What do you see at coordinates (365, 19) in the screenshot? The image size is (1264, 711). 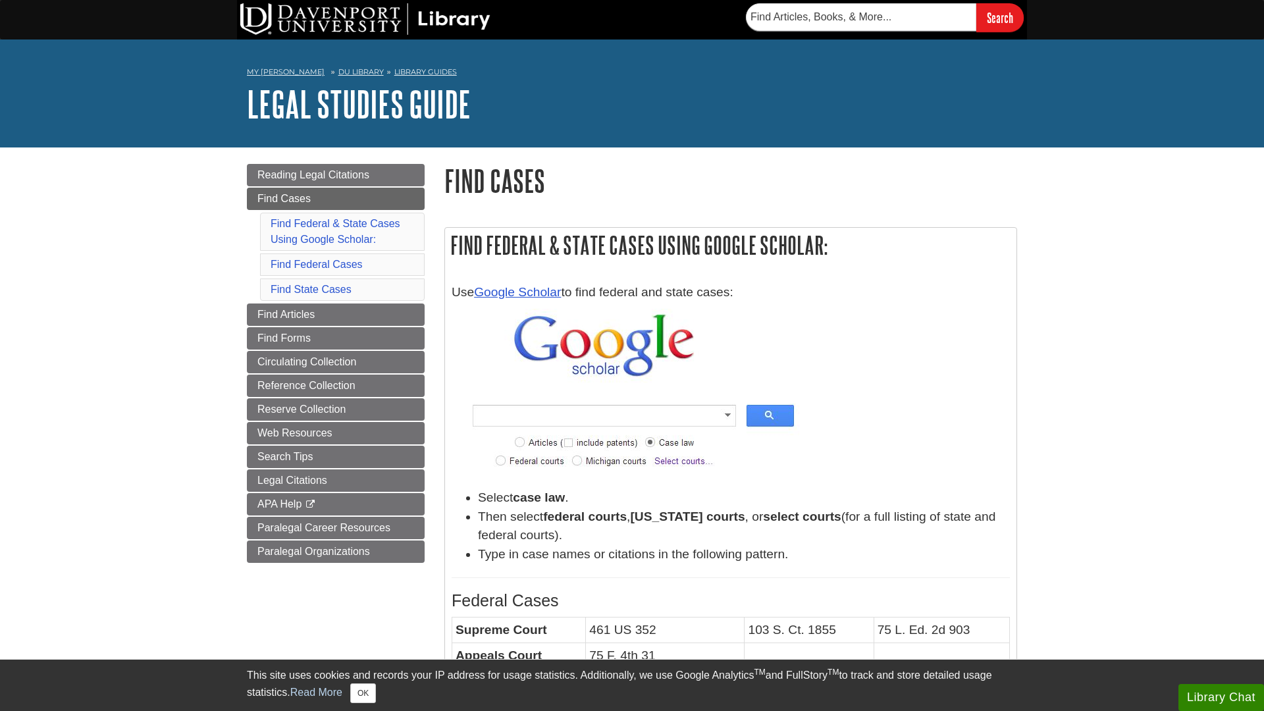 I see `img: DU Library` at bounding box center [365, 19].